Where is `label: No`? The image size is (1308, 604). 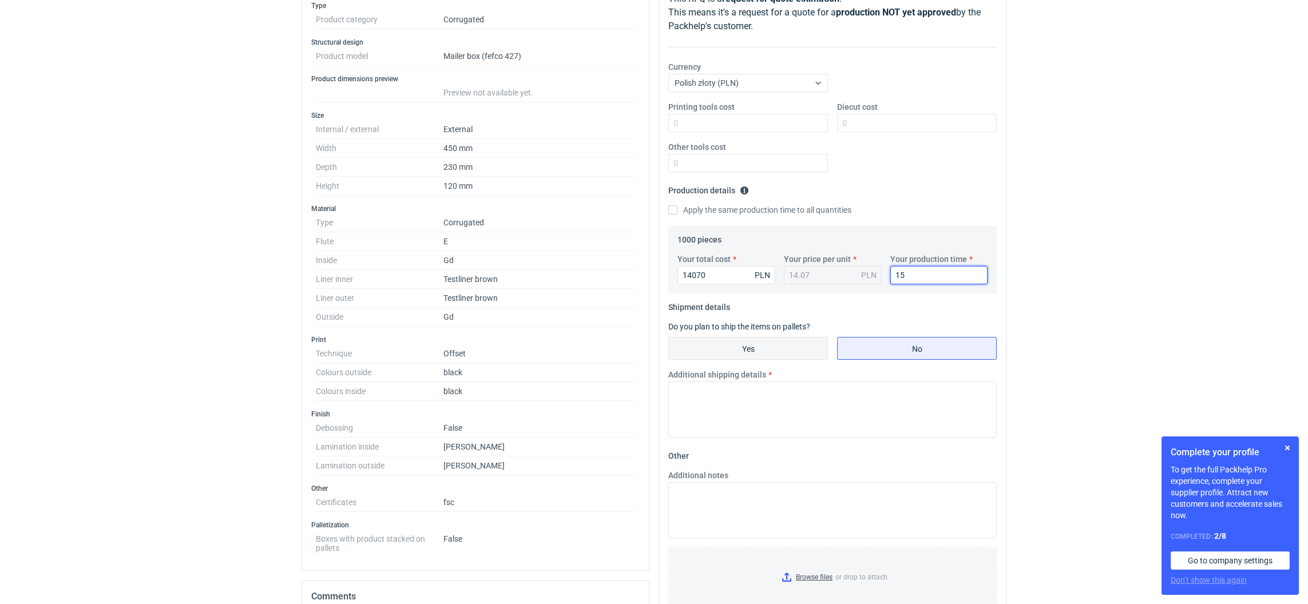 label: No is located at coordinates (917, 348).